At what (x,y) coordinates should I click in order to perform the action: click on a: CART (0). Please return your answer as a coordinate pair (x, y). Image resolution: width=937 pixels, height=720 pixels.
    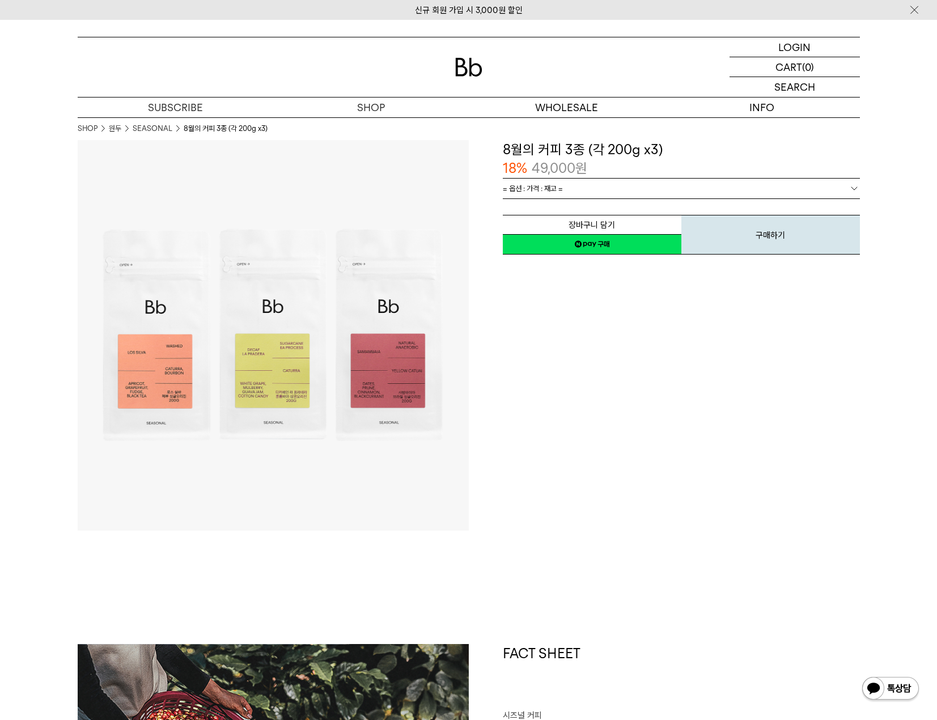
    Looking at the image, I should click on (794, 67).